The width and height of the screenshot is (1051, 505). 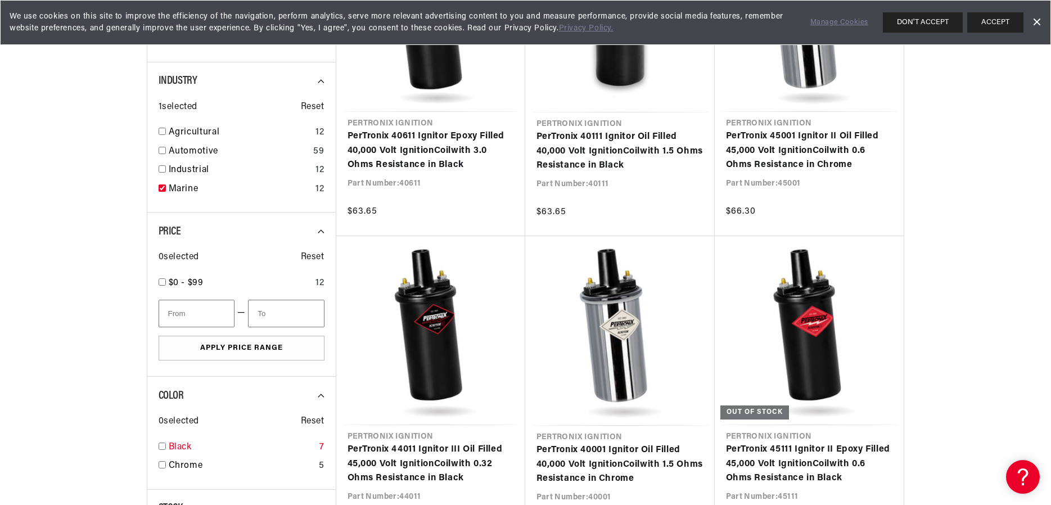 What do you see at coordinates (322, 466) in the screenshot?
I see `div: 5` at bounding box center [322, 466].